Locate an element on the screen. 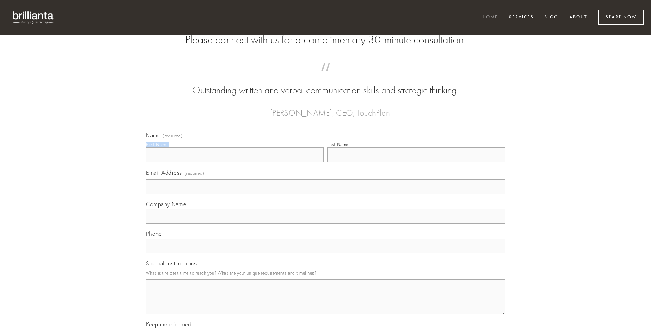 This screenshot has height=331, width=651. span: Phone is located at coordinates (154, 234).